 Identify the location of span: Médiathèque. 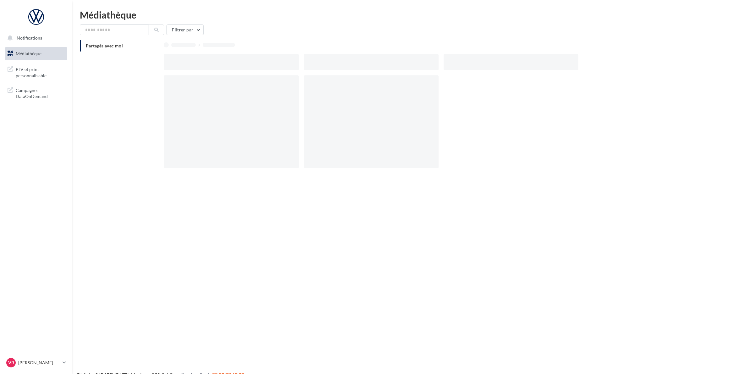
(29, 53).